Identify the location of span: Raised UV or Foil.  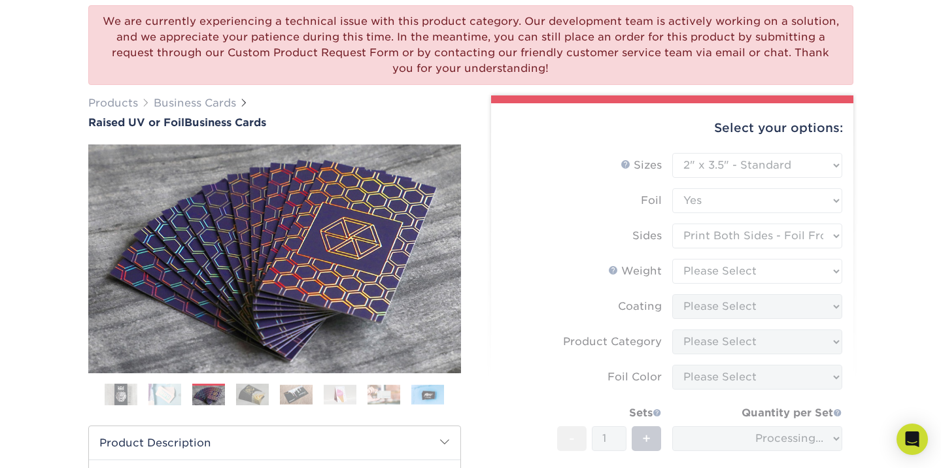
(136, 122).